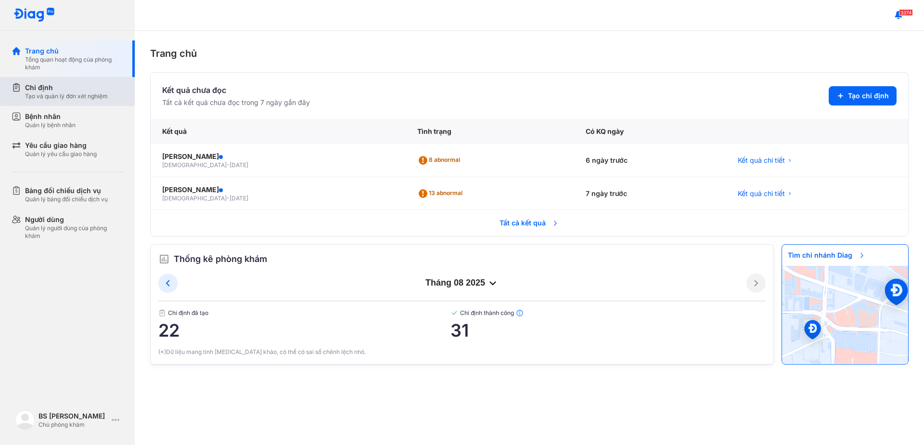 The height and width of the screenshot is (445, 924). Describe the element at coordinates (74, 220) in the screenshot. I see `div: Người dùng` at that location.